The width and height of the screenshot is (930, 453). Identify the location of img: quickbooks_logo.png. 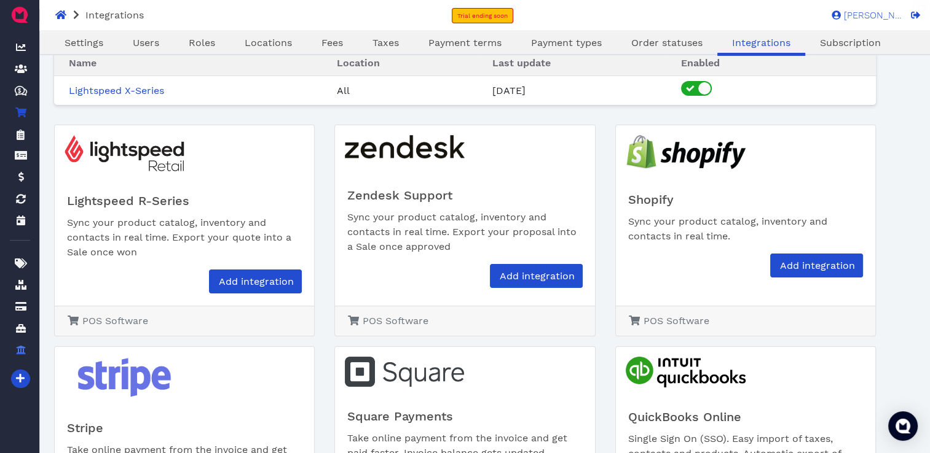
(680, 372).